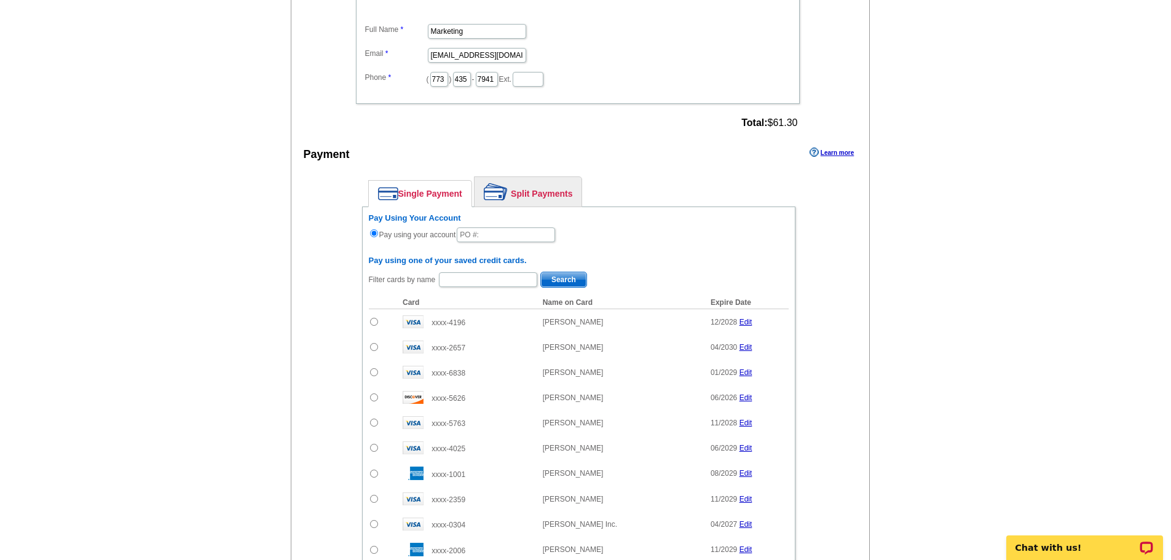  What do you see at coordinates (578, 218) in the screenshot?
I see `h6: Pay Using Your Account` at bounding box center [578, 218].